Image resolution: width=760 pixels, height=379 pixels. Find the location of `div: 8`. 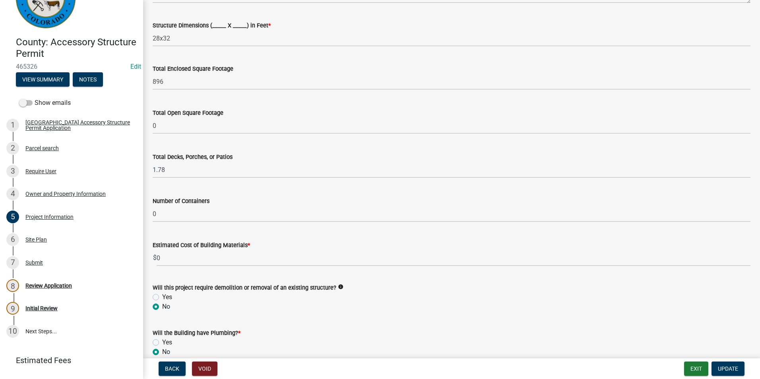

div: 8 is located at coordinates (13, 286).